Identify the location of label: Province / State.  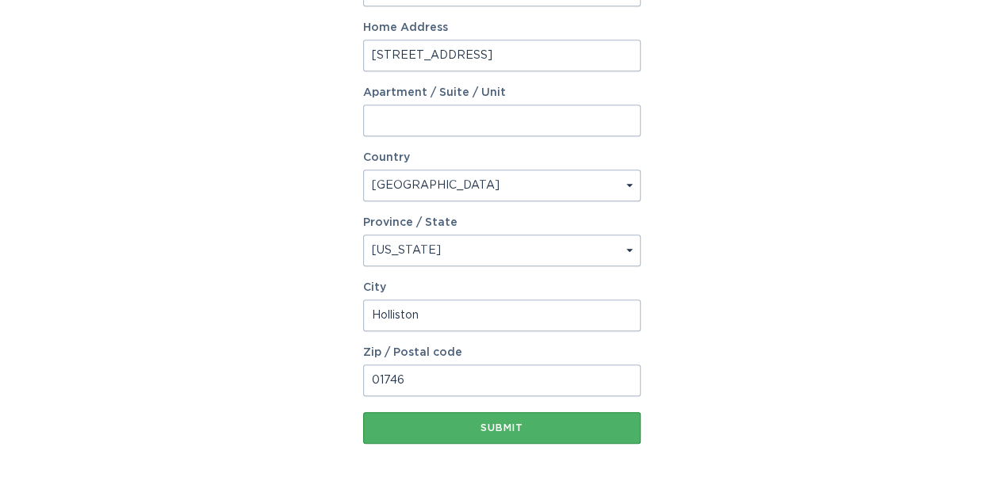
(410, 223).